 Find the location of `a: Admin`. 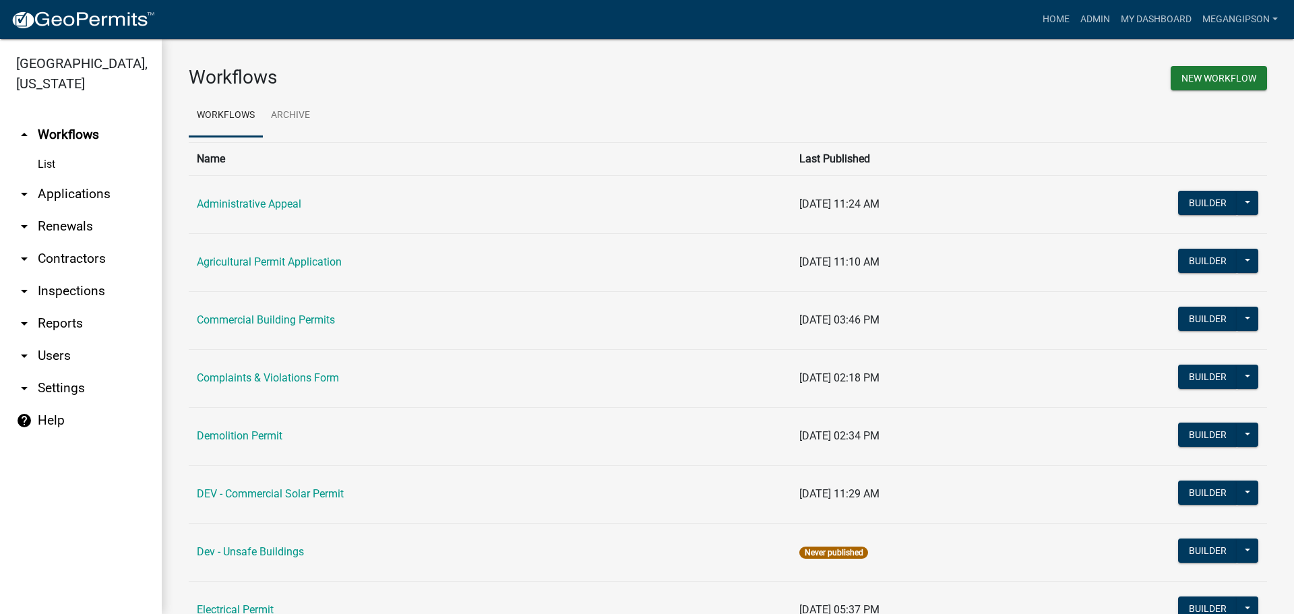

a: Admin is located at coordinates (1095, 20).